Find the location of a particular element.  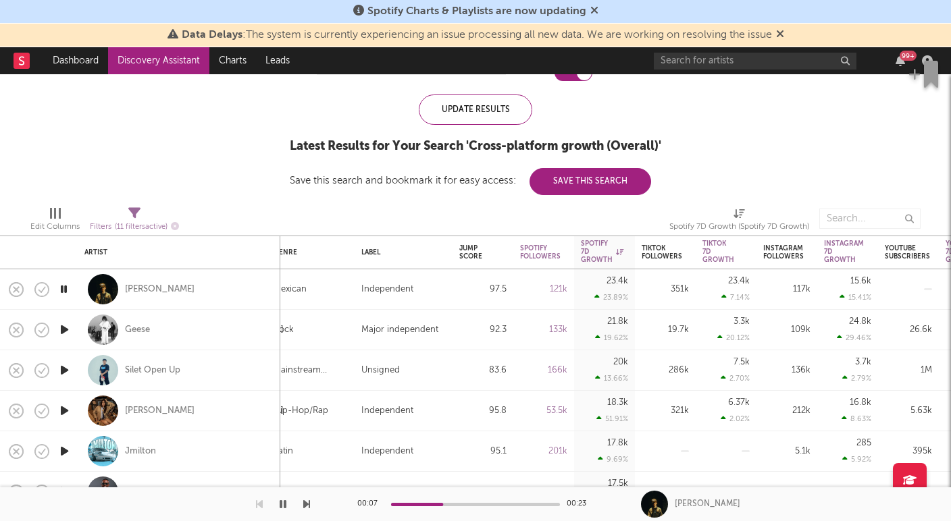

div: Spotify 7D Growth is located at coordinates (602, 252).